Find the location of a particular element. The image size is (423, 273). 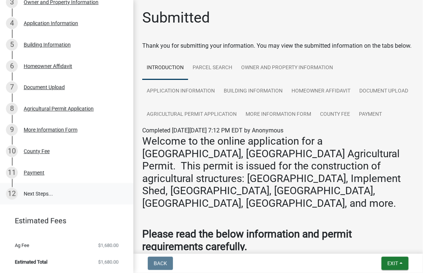

button: Back is located at coordinates (160, 264).